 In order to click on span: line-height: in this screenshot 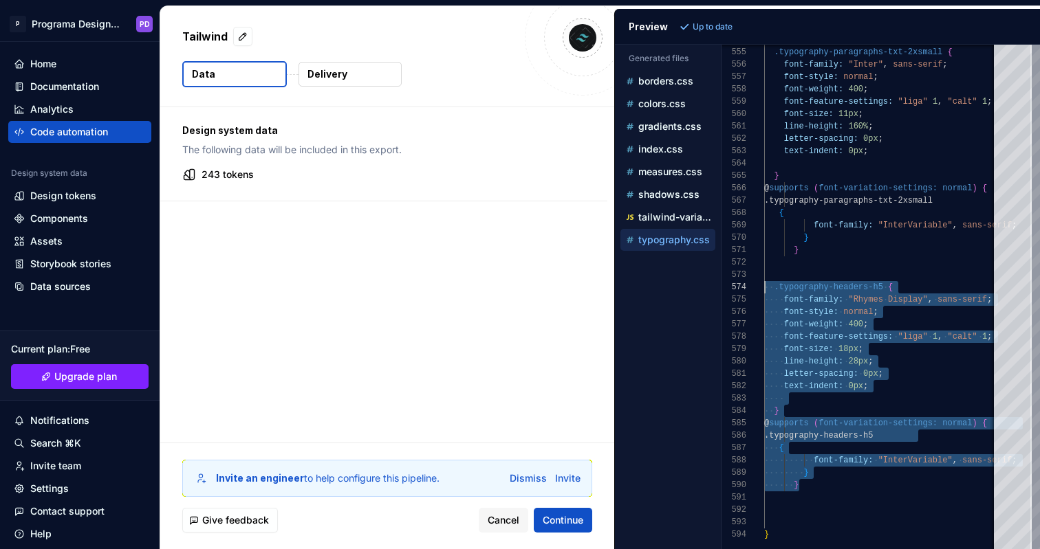, I will do `click(813, 362)`.